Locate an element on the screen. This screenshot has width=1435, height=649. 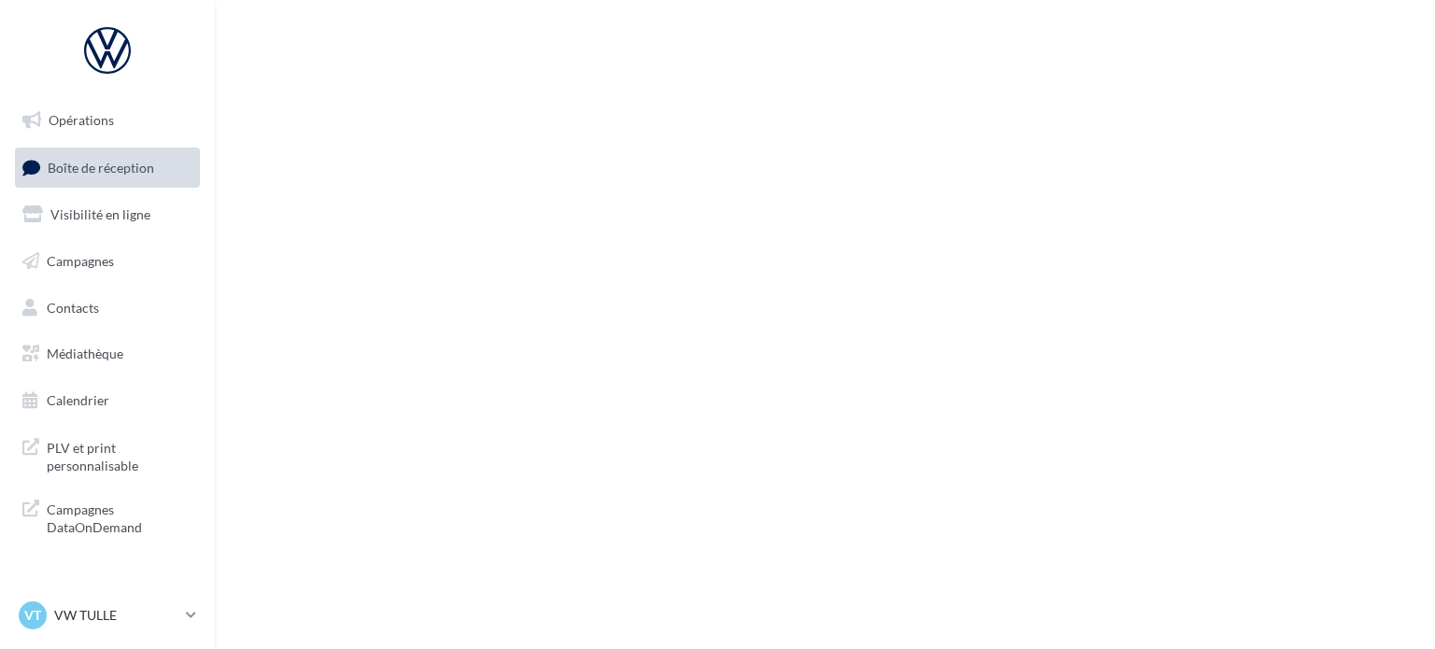
span: Contacts is located at coordinates (73, 306).